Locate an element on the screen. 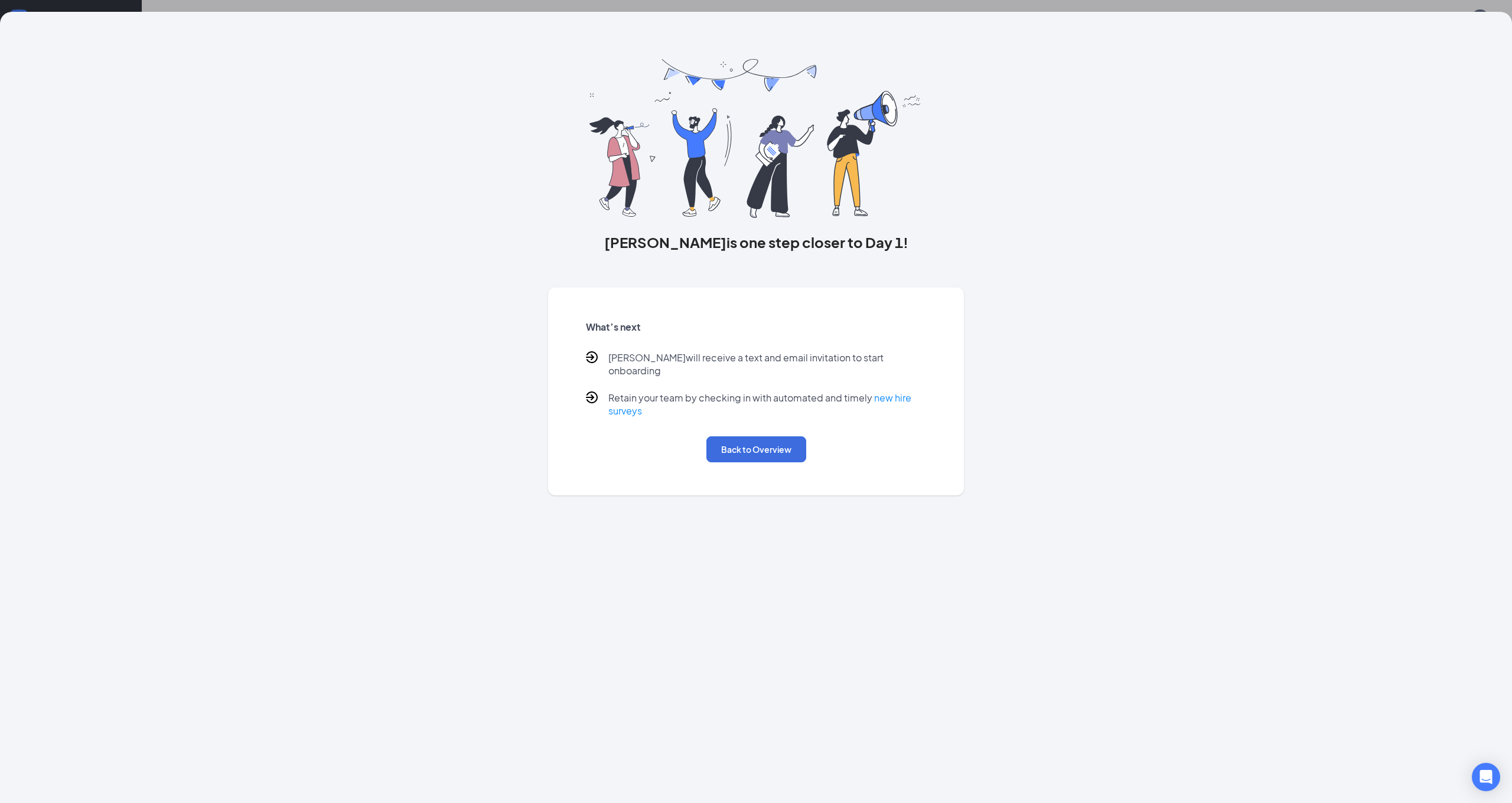  a: new hire surveys is located at coordinates (759, 404).